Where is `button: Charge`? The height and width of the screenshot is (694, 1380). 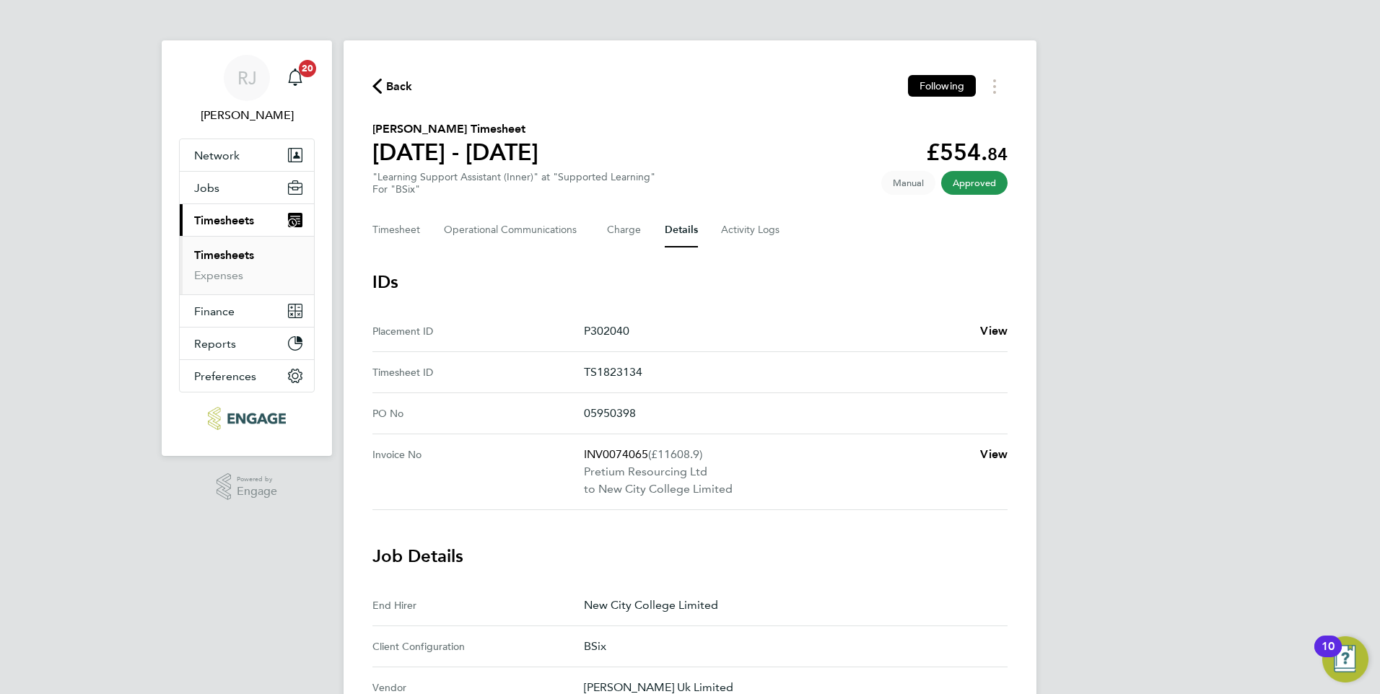
button: Charge is located at coordinates (624, 230).